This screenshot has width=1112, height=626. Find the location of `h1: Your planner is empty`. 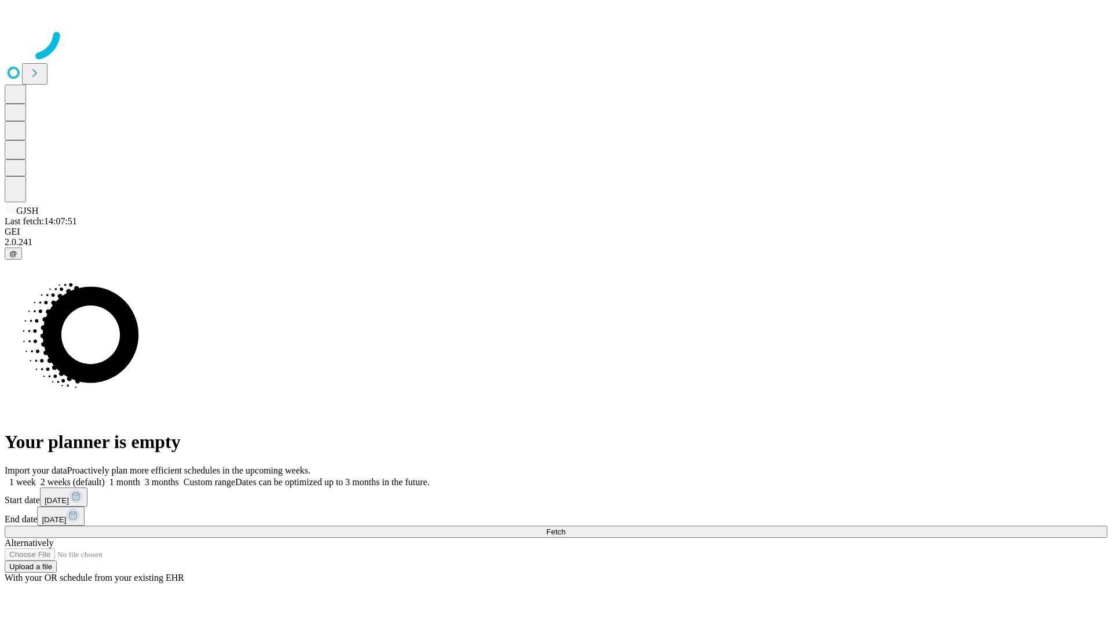

h1: Your planner is empty is located at coordinates (556, 441).